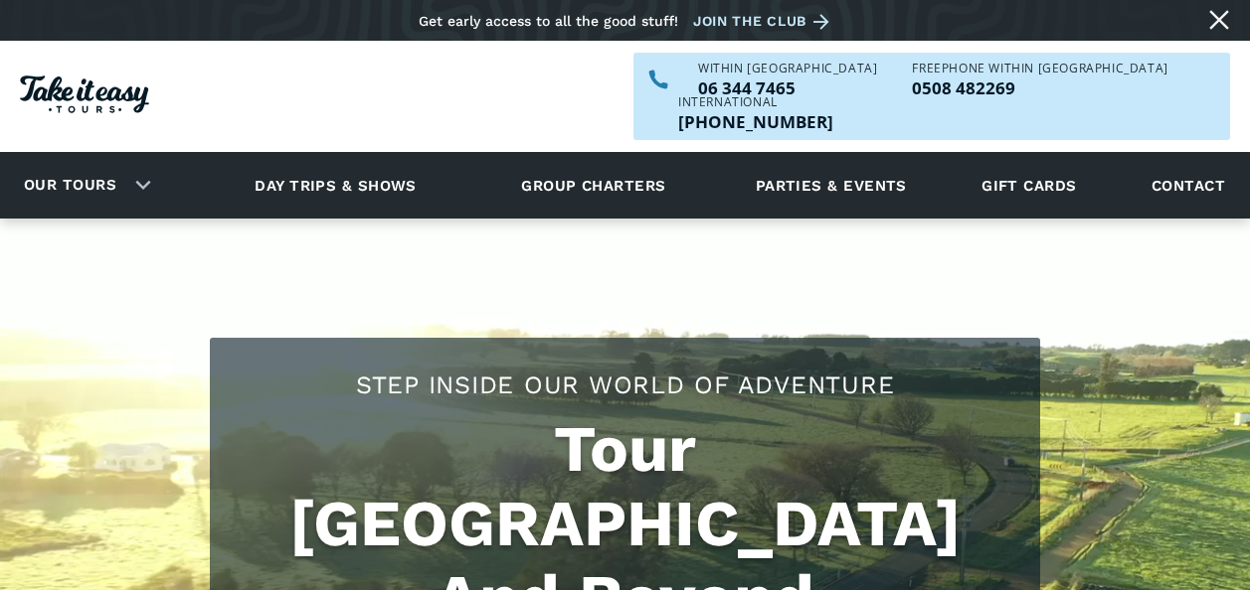 The width and height of the screenshot is (1250, 590). What do you see at coordinates (70, 185) in the screenshot?
I see `a: Our tours` at bounding box center [70, 185].